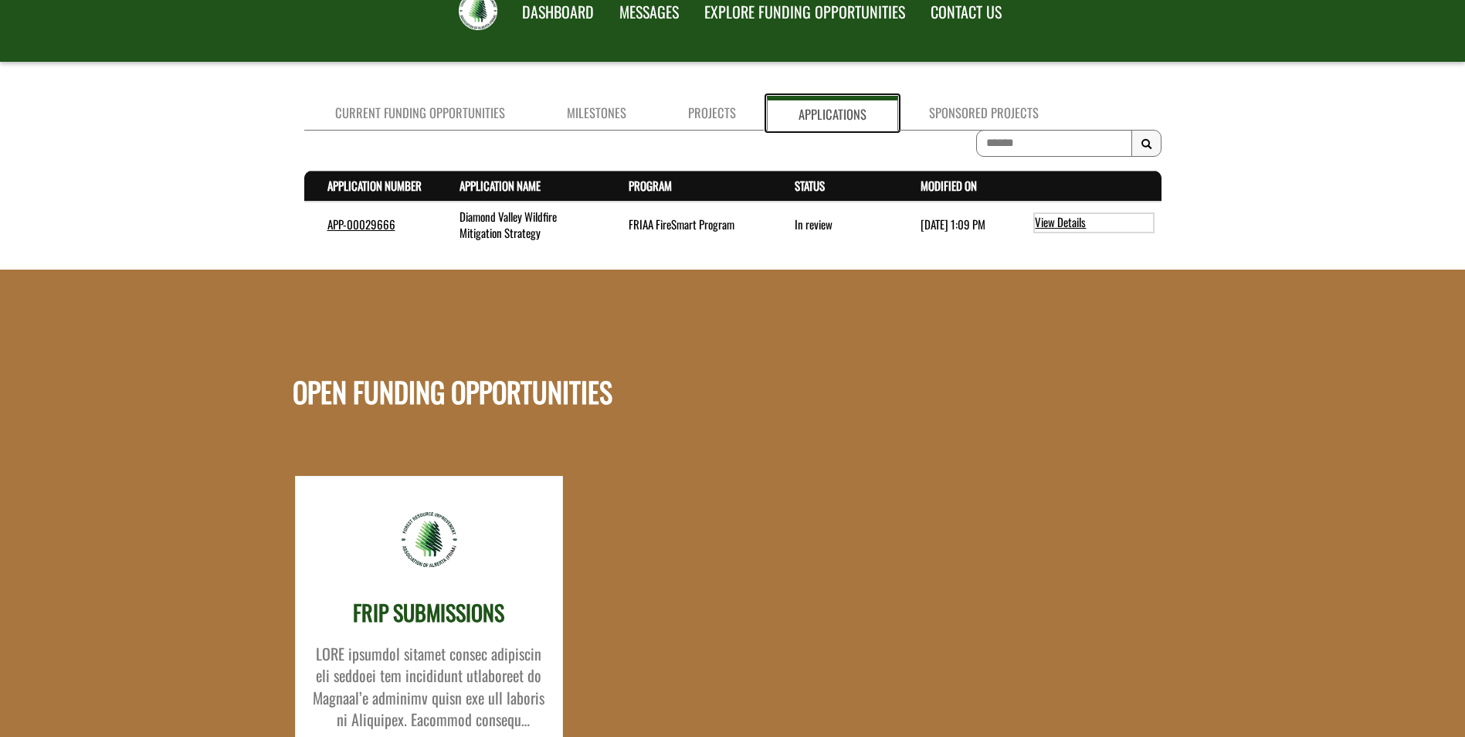 This screenshot has width=1465, height=737. Describe the element at coordinates (420, 113) in the screenshot. I see `a: Current Funding Opportunities` at that location.